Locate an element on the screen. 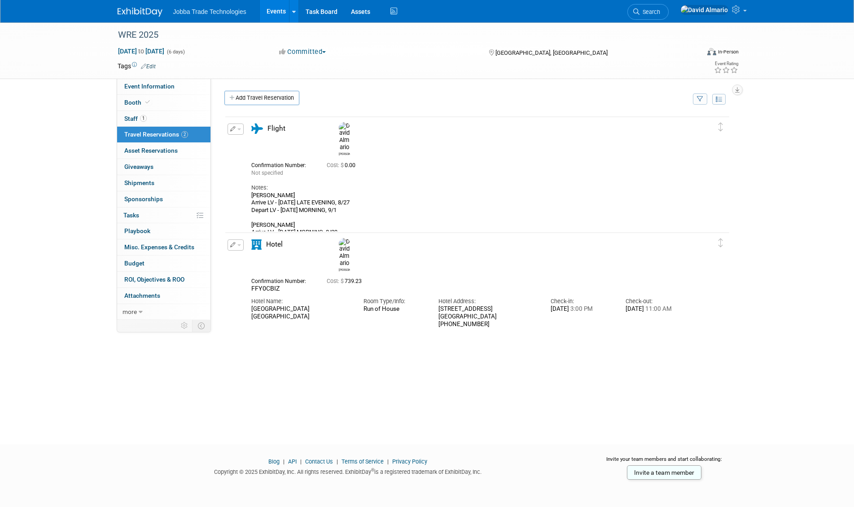 The height and width of the screenshot is (508, 854). span: FFY0CBIZ is located at coordinates (265, 288).